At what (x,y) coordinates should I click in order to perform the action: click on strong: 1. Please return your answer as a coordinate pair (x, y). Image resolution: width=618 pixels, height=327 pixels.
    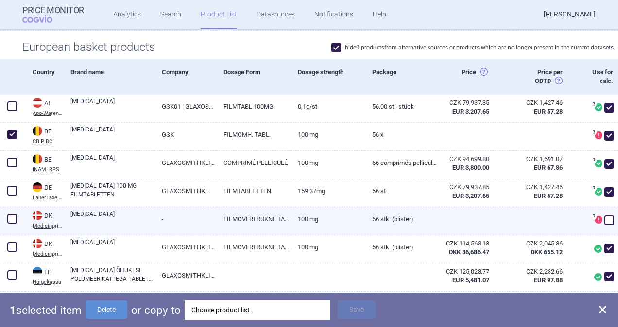
    Looking at the image, I should click on (13, 310).